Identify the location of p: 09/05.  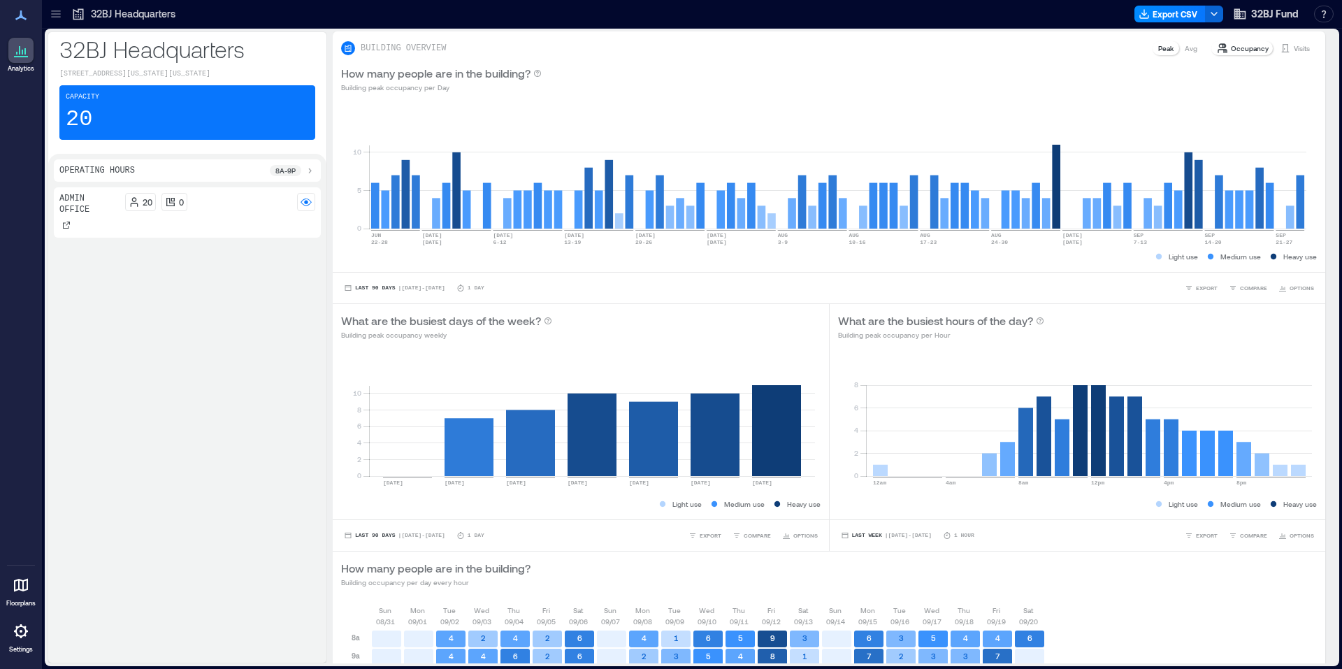
(546, 621).